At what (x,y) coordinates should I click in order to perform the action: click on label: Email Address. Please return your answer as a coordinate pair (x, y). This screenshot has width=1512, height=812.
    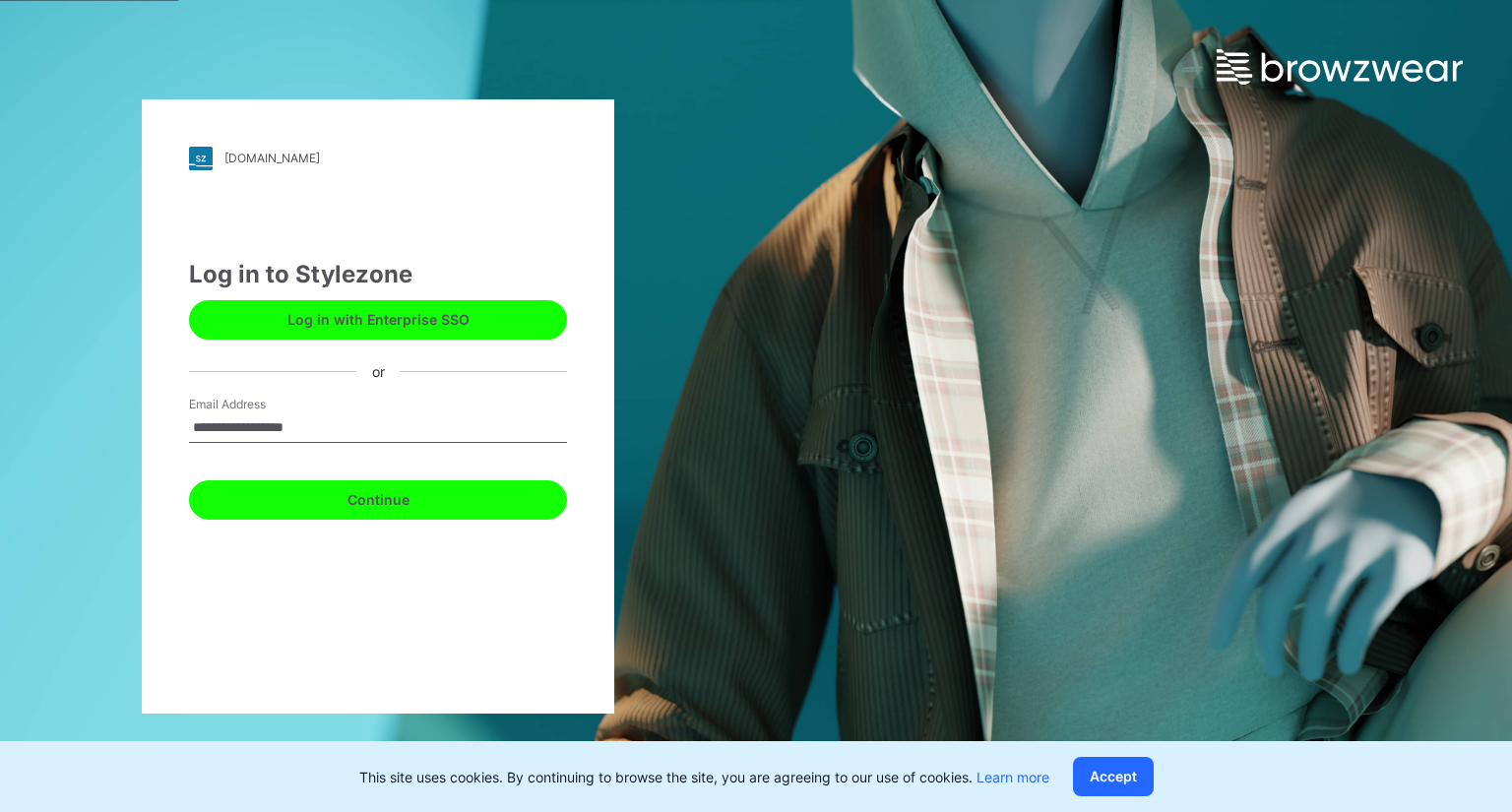
    Looking at the image, I should click on (258, 405).